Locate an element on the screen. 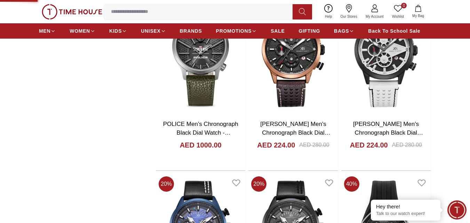 Image resolution: width=470 pixels, height=223 pixels. span: PROMOTIONS is located at coordinates (234, 31).